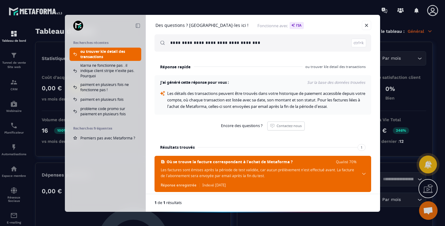 This screenshot has width=445, height=226. What do you see at coordinates (138, 26) in the screenshot?
I see `a: Réduire` at bounding box center [138, 26].